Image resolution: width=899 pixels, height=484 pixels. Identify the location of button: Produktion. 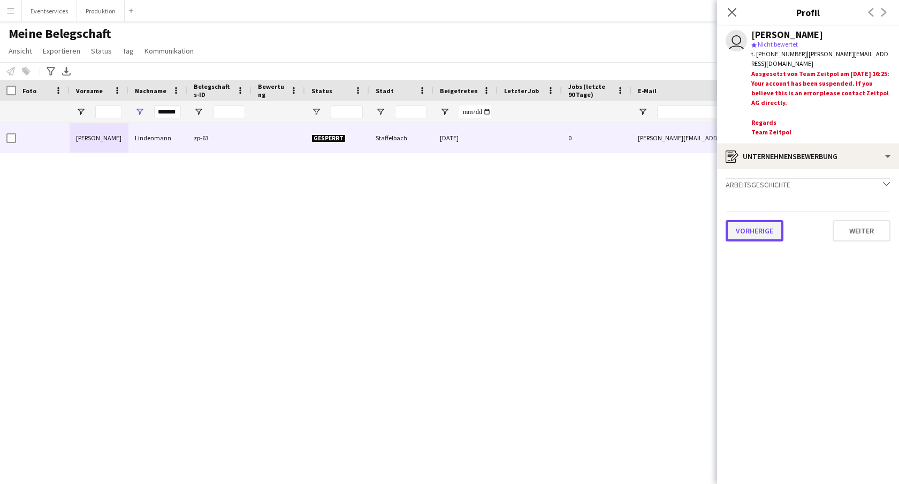
(101, 11).